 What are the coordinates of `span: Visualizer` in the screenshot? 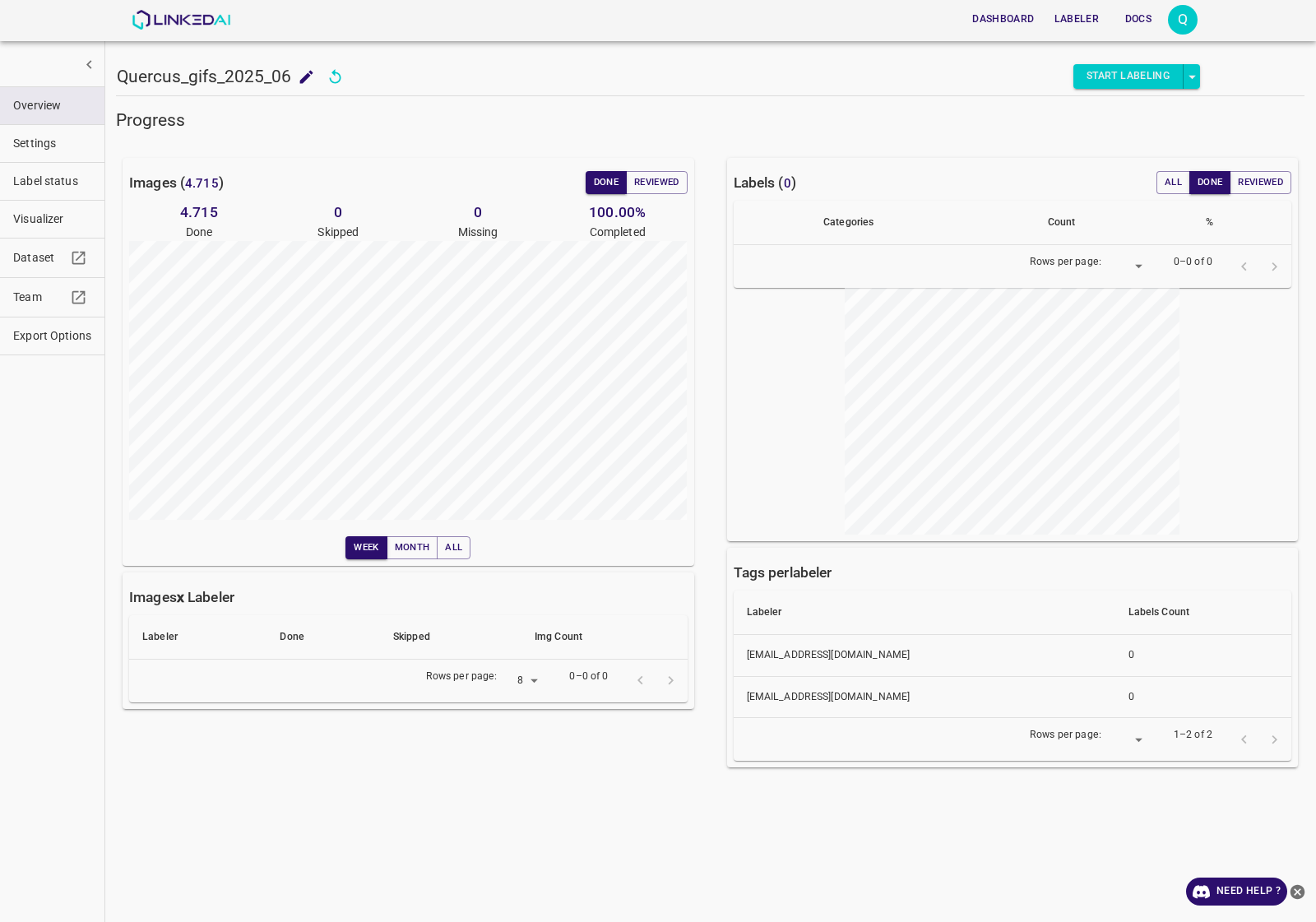 It's located at (52, 219).